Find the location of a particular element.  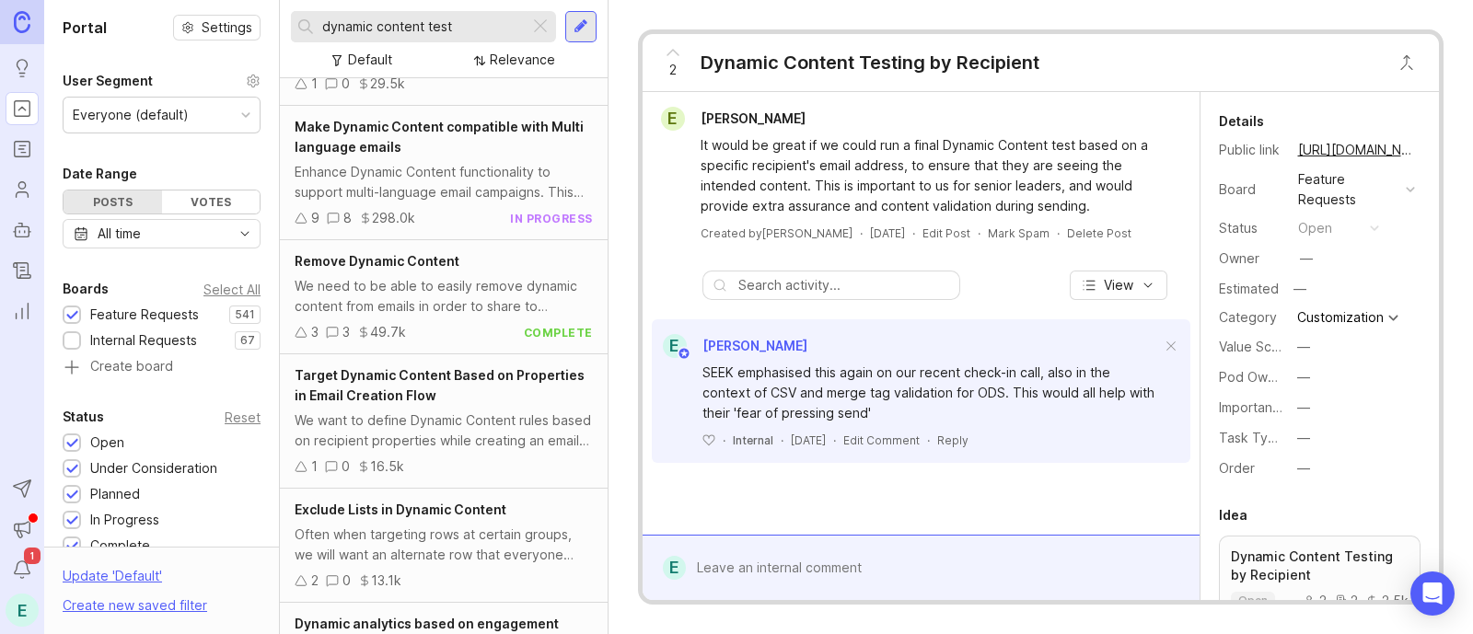

a: Settings is located at coordinates (216, 28).